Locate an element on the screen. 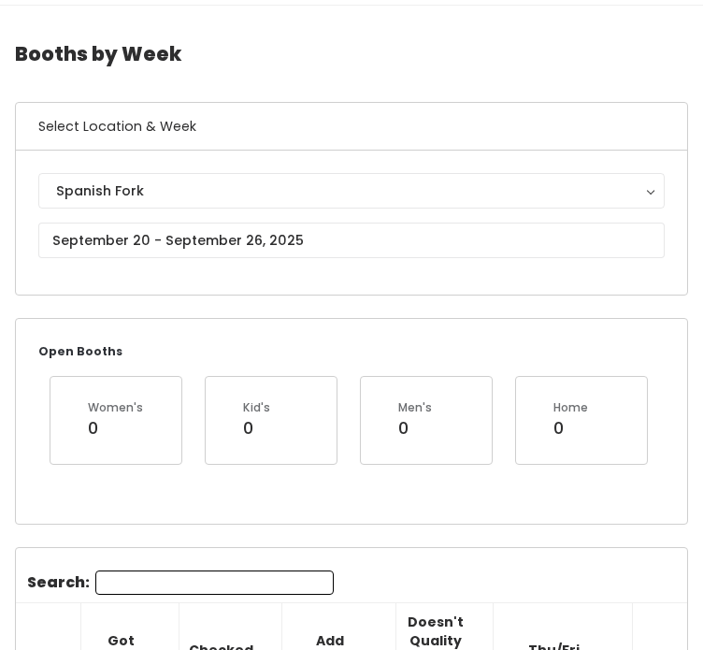 This screenshot has height=650, width=703. div: Men's is located at coordinates (415, 408).